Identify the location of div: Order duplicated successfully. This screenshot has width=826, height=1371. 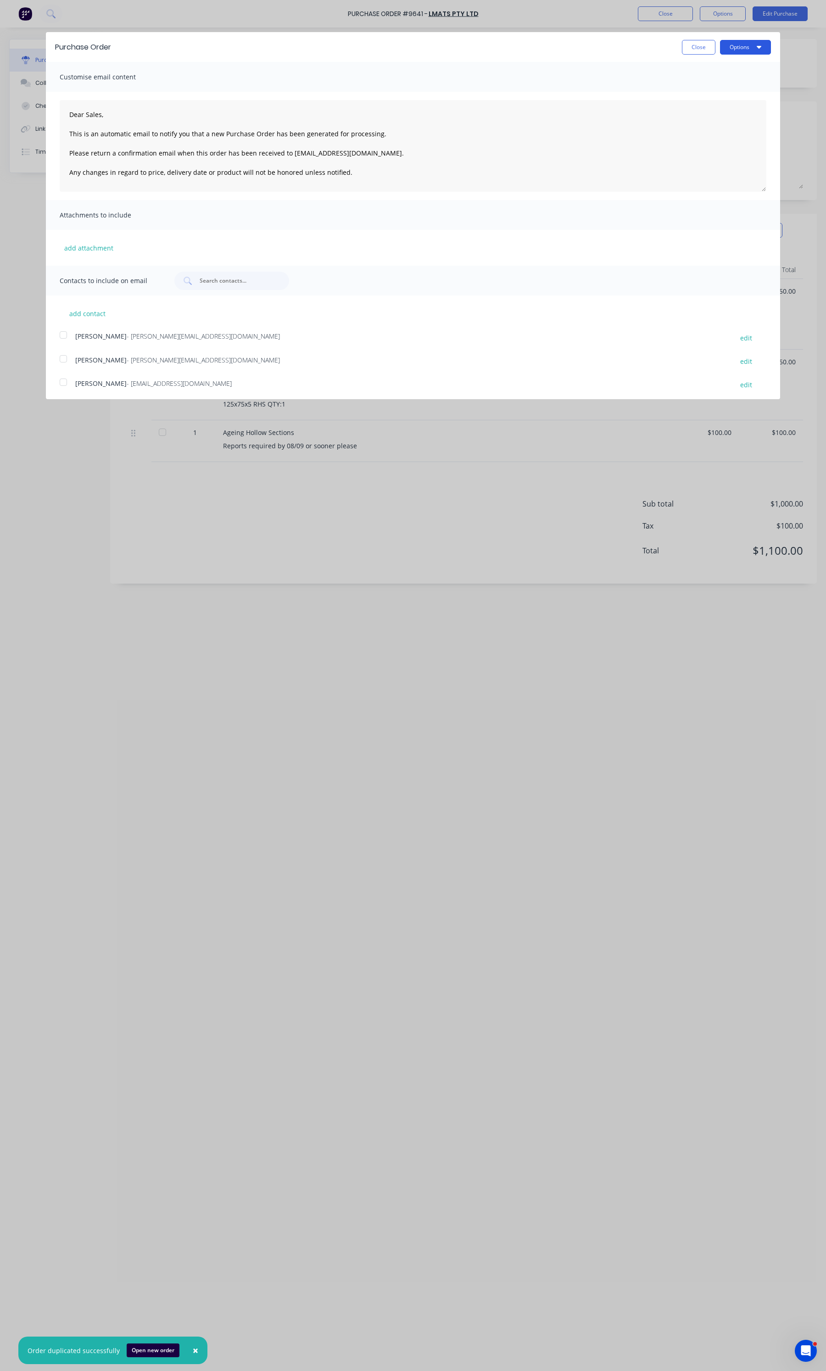
(73, 1350).